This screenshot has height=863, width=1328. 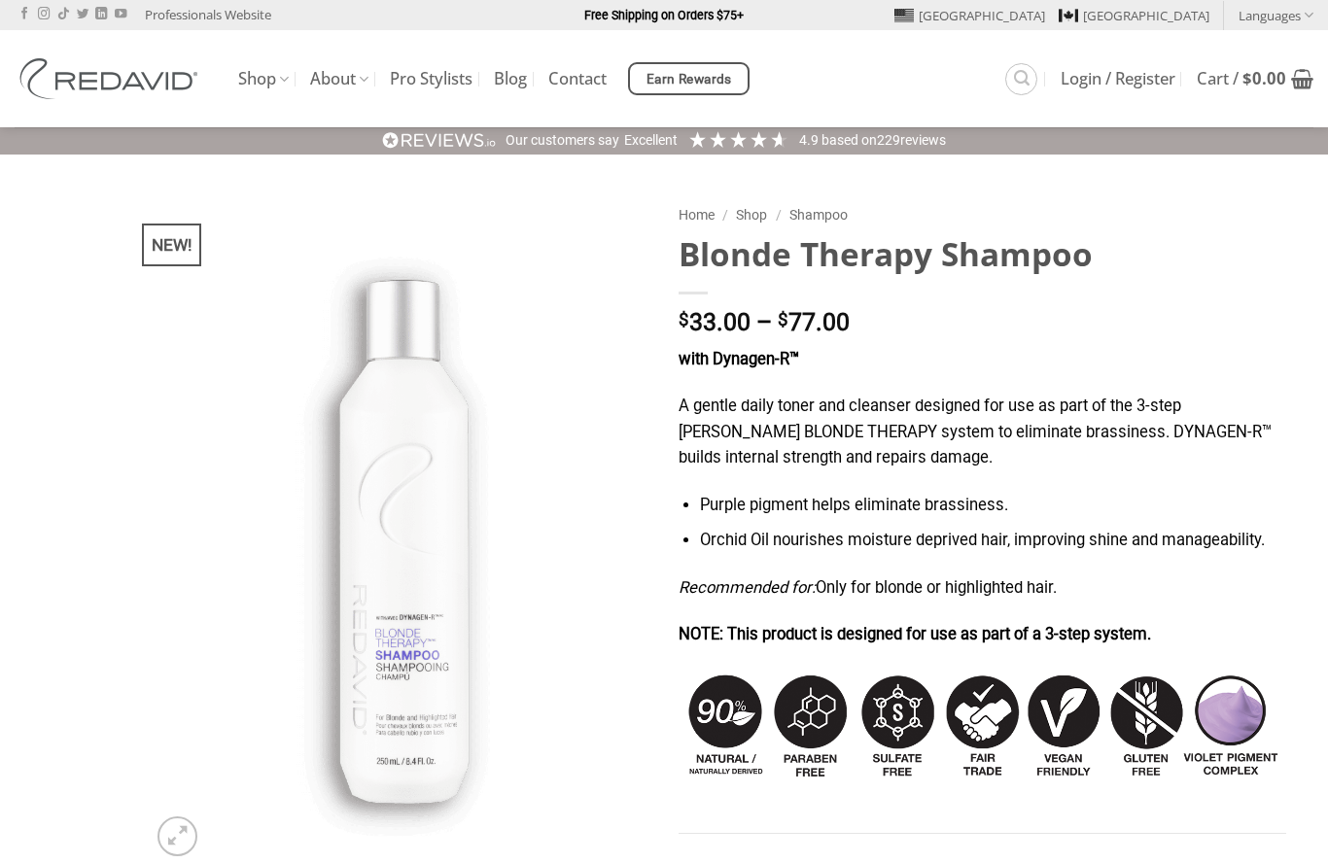 I want to click on span: 229, so click(x=888, y=140).